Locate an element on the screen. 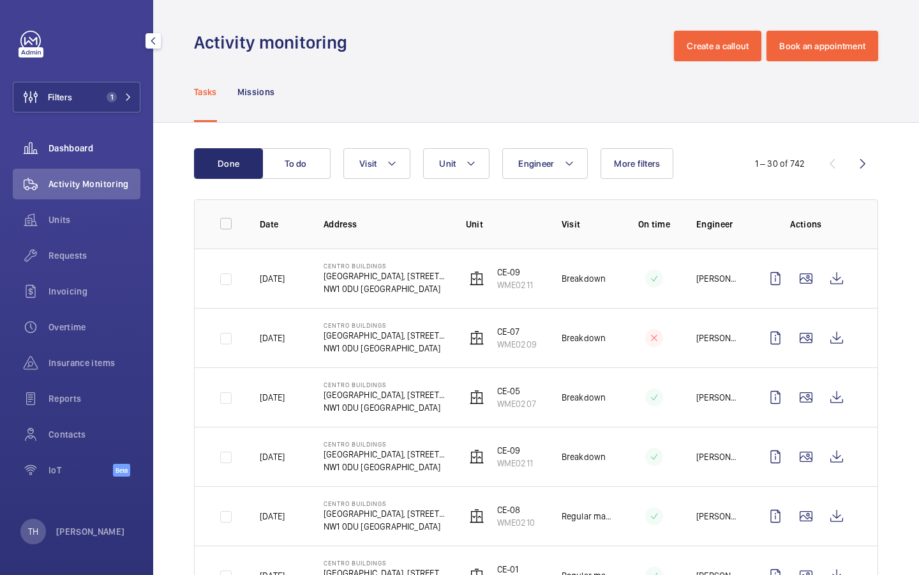  span: Beta is located at coordinates (121, 470).